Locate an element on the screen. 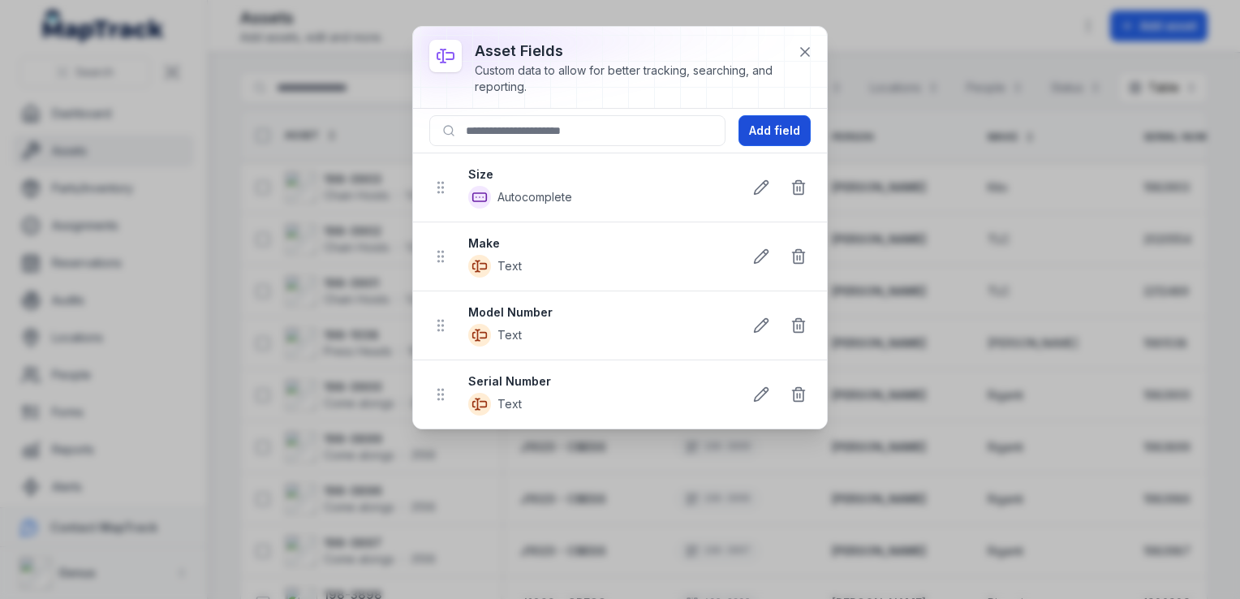 Image resolution: width=1240 pixels, height=599 pixels. strong: Make is located at coordinates (599, 244).